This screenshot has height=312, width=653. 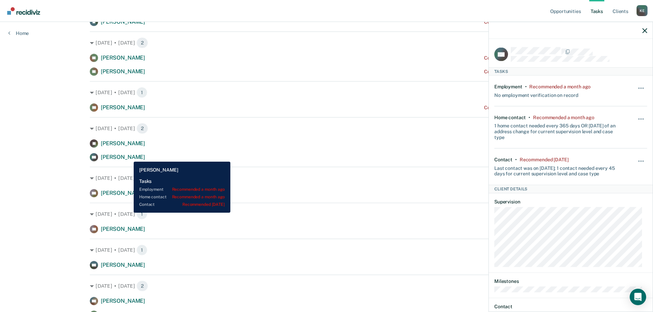 I want to click on div: Employment, so click(x=508, y=86).